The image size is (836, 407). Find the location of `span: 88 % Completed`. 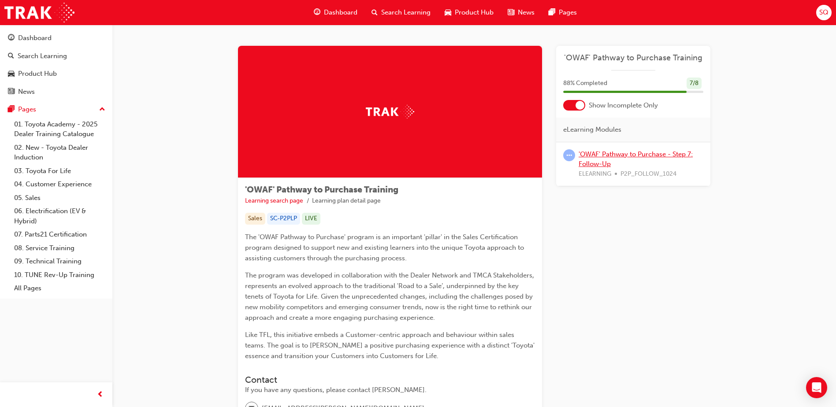

span: 88 % Completed is located at coordinates (585, 83).